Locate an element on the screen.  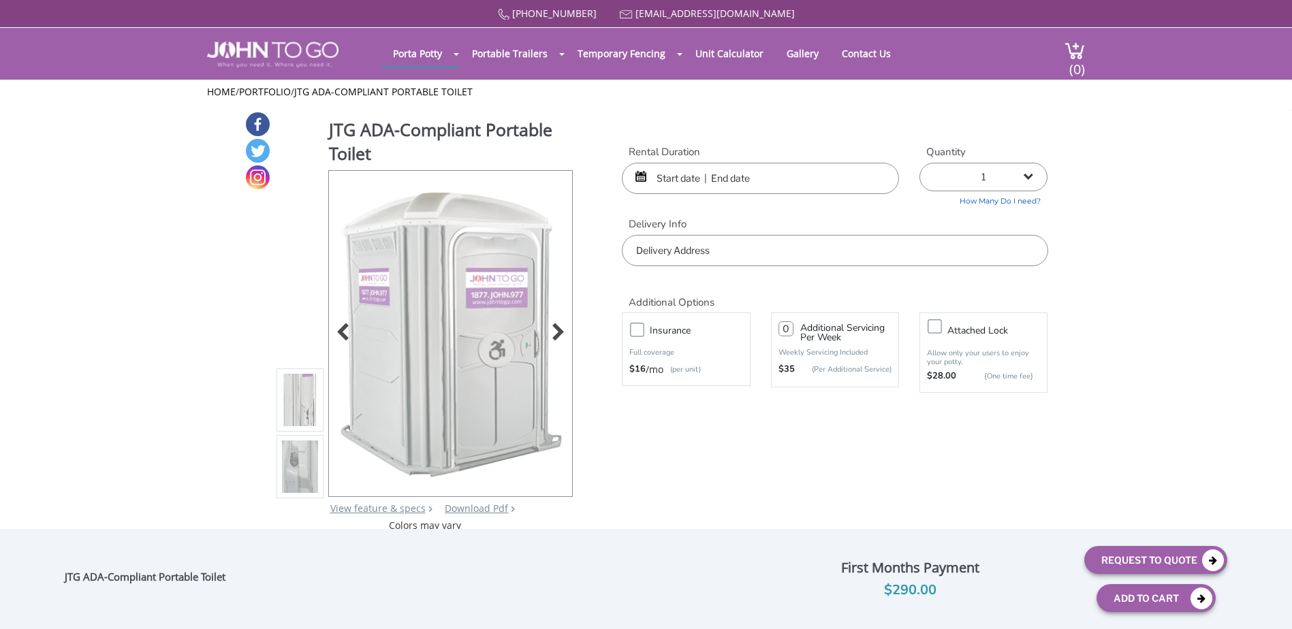
img: cart a is located at coordinates (1075, 50).